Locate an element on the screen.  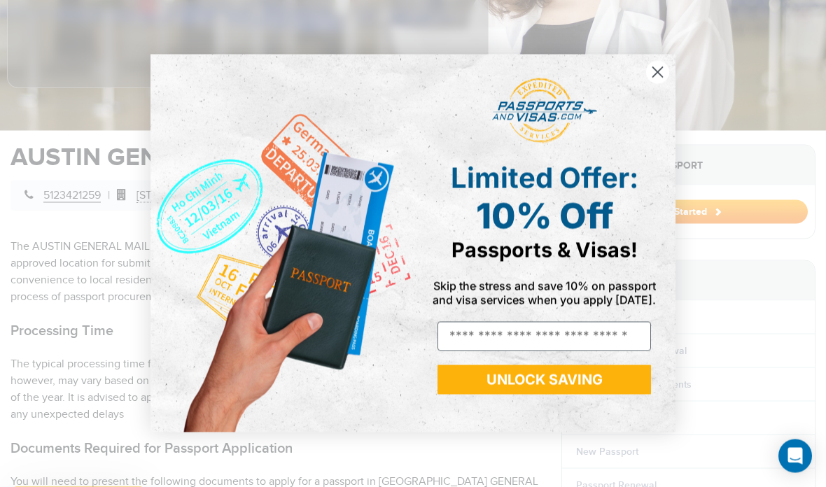
span: 10% Off is located at coordinates (545, 216).